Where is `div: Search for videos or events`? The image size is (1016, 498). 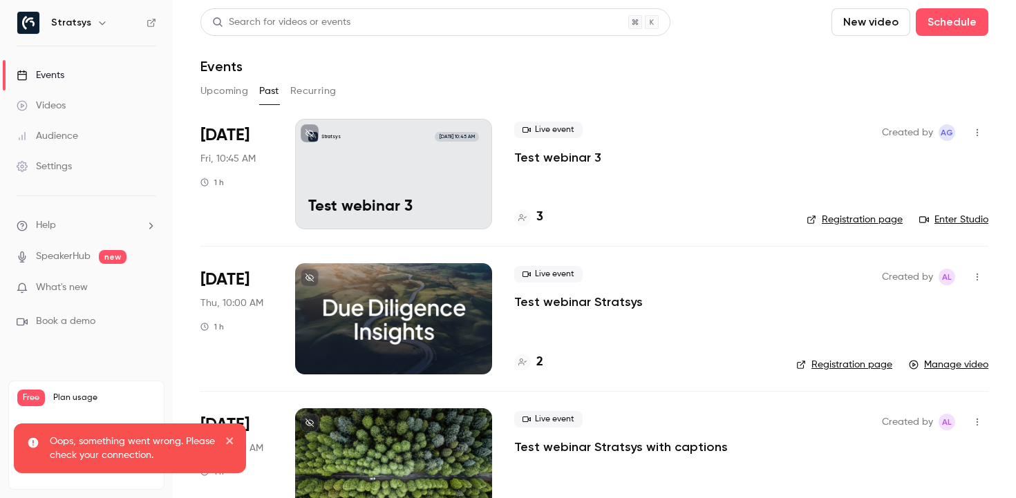
div: Search for videos or events is located at coordinates (281, 22).